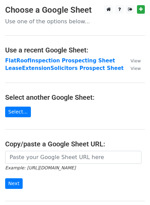 The height and width of the screenshot is (205, 150). Describe the element at coordinates (75, 21) in the screenshot. I see `p: Use one of the options below...` at that location.